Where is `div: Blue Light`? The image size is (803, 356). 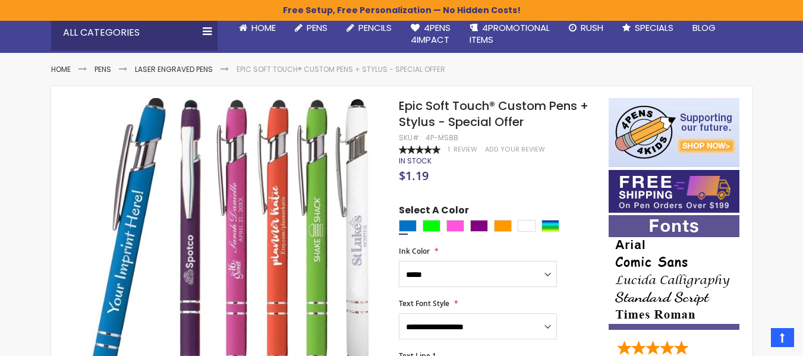 div: Blue Light is located at coordinates (408, 226).